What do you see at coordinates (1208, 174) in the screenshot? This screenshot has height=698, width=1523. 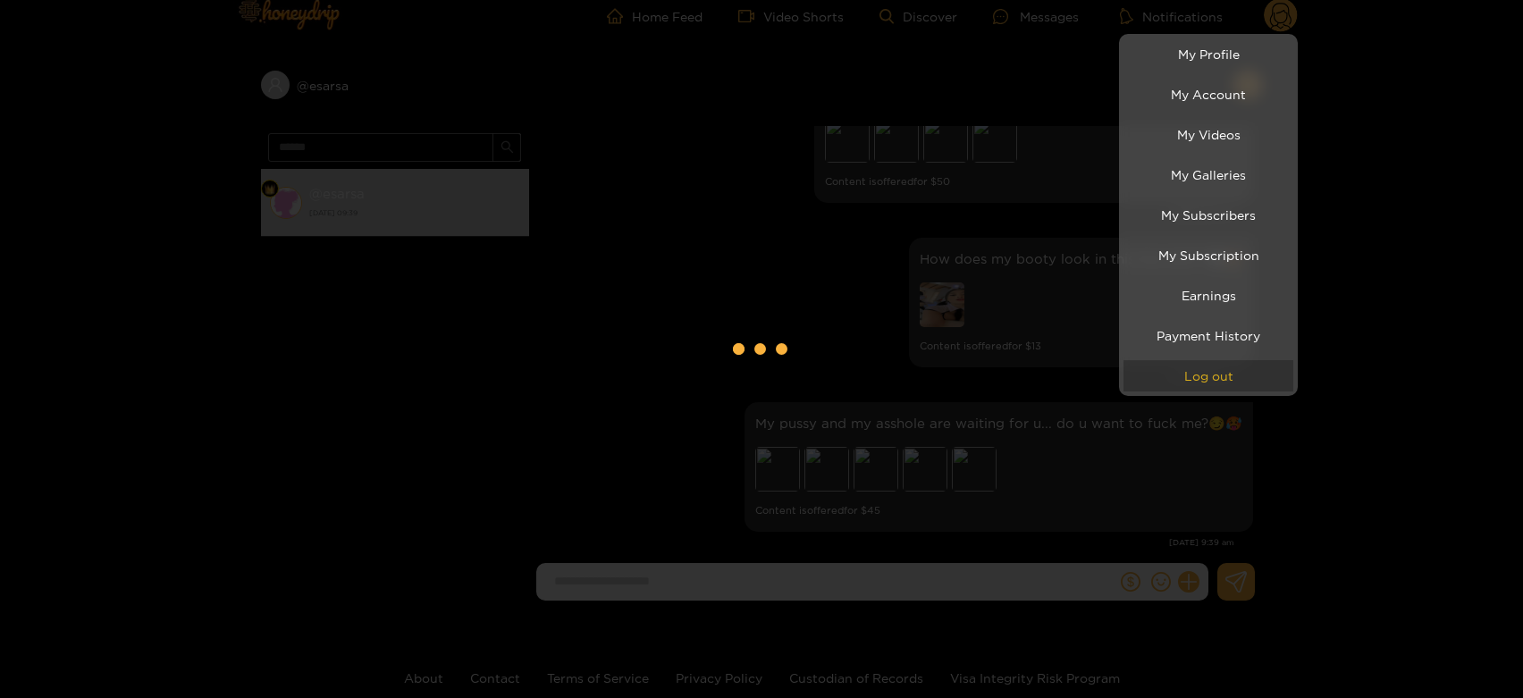 I see `a: My Galleries` at bounding box center [1208, 174].